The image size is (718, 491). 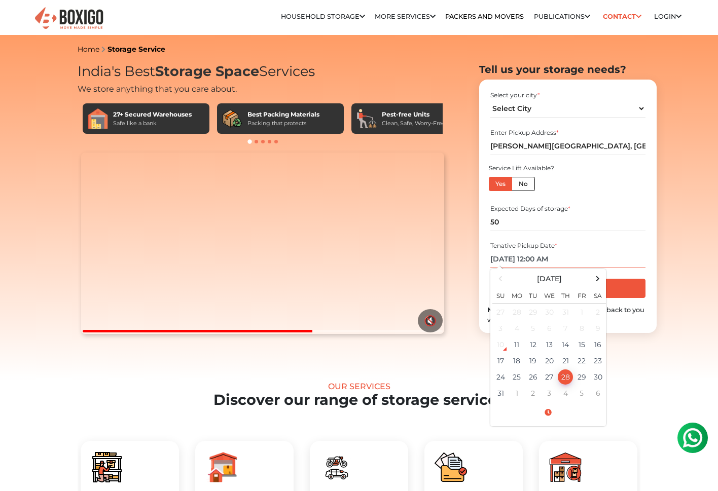 I want to click on th: Sa, so click(x=598, y=295).